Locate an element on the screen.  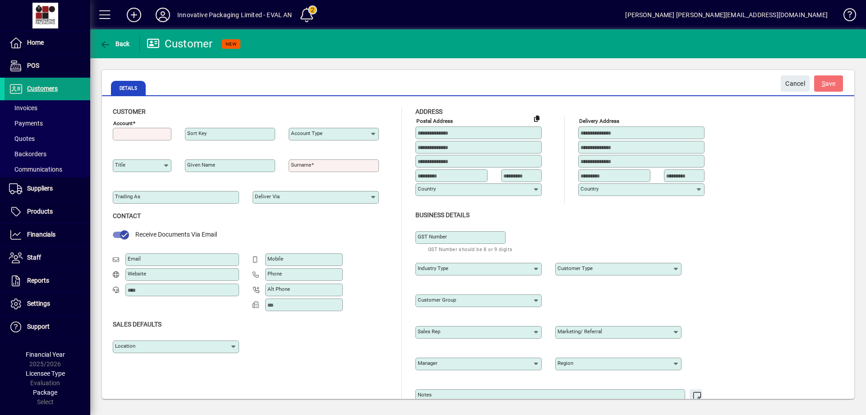
span: Cancel is located at coordinates (795, 83).